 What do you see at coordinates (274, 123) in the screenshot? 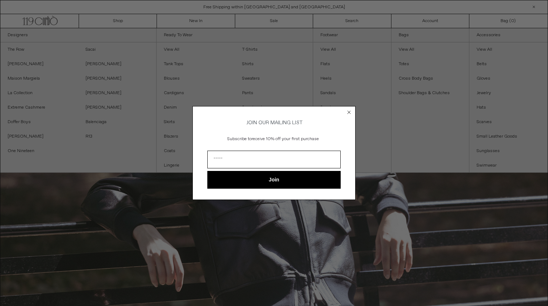
I see `span: JOIN OUR MAILING LIST` at bounding box center [274, 123].